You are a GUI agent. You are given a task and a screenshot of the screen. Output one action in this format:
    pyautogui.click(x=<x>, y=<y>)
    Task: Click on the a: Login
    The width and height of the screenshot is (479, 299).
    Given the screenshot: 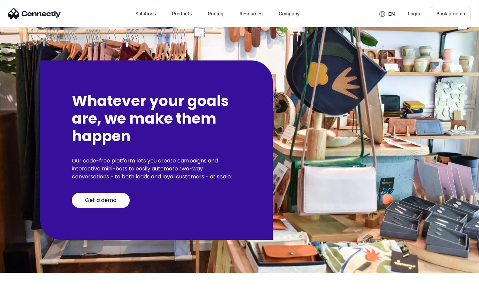 What is the action you would take?
    pyautogui.click(x=414, y=14)
    